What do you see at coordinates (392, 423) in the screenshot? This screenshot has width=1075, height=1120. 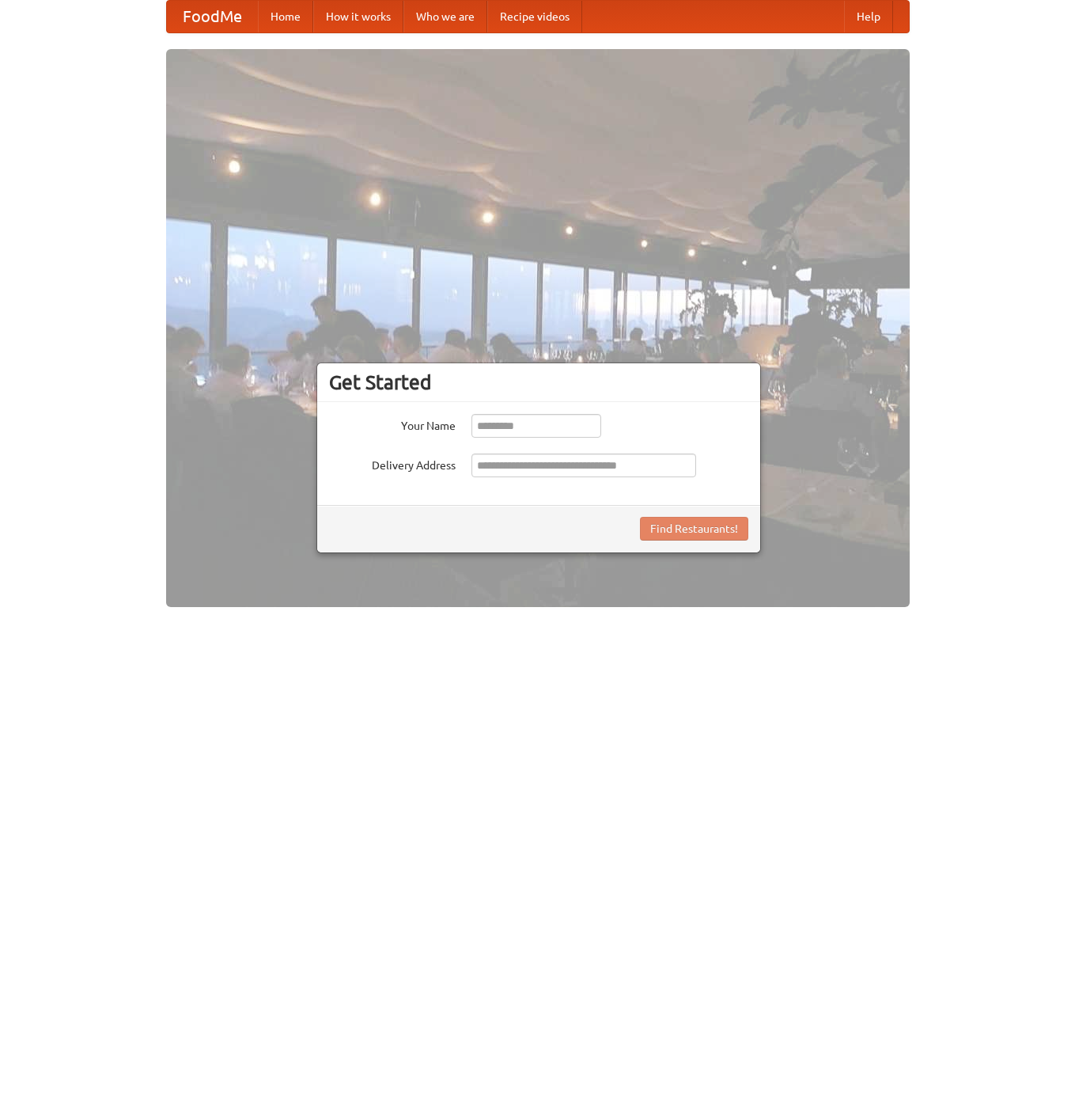 I see `label: Your Name` at bounding box center [392, 423].